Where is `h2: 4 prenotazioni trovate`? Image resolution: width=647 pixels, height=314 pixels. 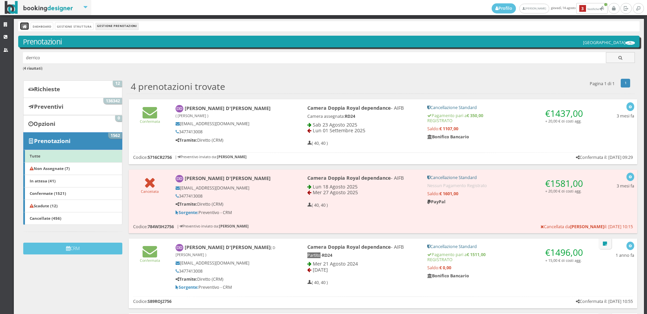
h2: 4 prenotazioni trovate is located at coordinates (178, 87).